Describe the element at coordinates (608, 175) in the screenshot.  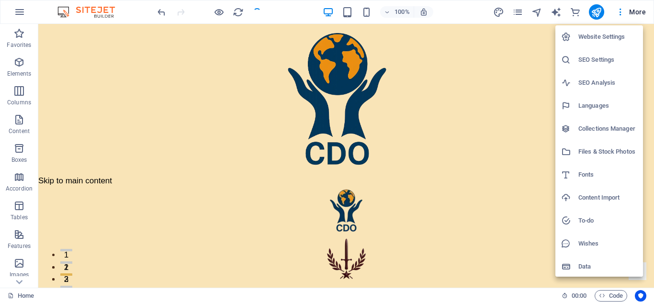
I see `h6: Fonts` at that location.